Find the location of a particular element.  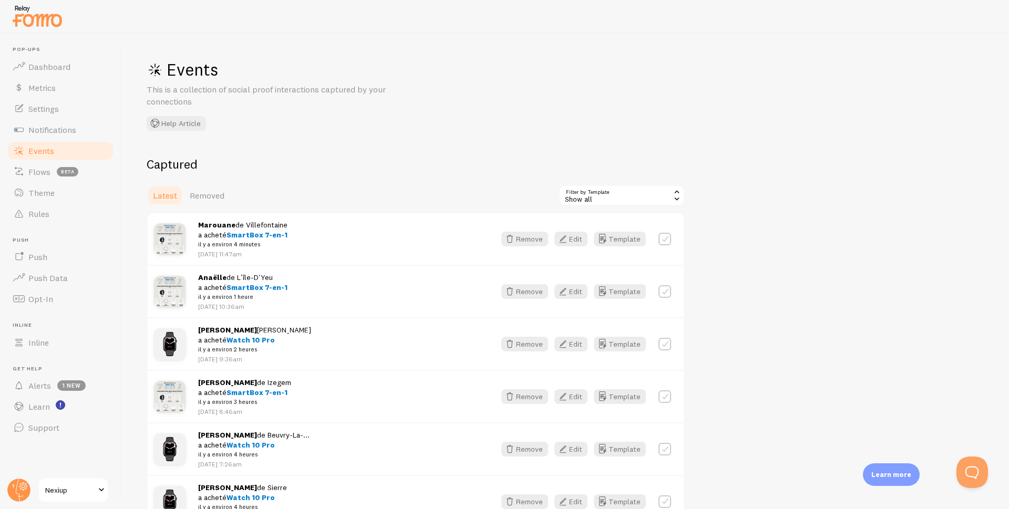

small: il y a environ 4 minutes is located at coordinates (243, 244).